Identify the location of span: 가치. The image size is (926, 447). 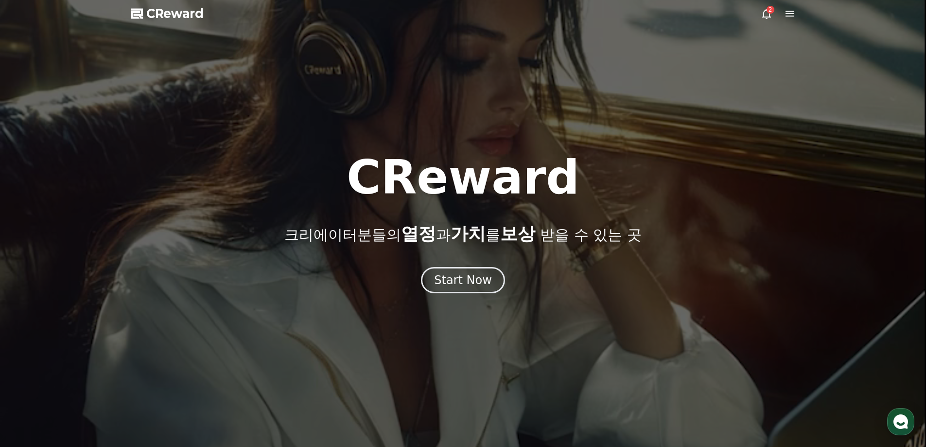
(468, 233).